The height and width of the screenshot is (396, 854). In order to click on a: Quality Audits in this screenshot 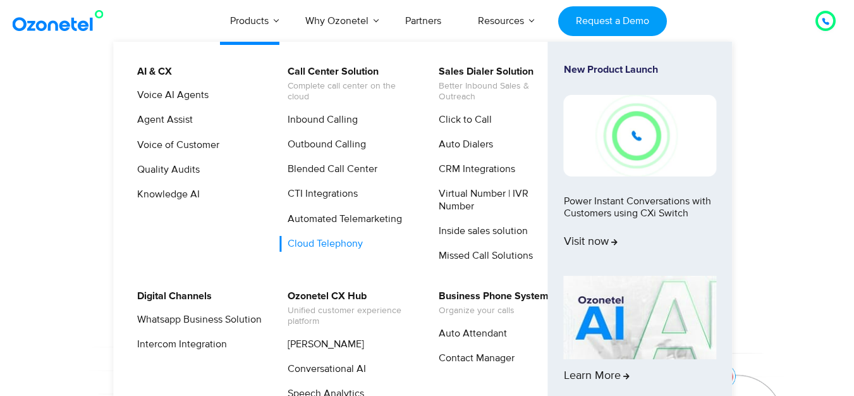, I will do `click(165, 169)`.